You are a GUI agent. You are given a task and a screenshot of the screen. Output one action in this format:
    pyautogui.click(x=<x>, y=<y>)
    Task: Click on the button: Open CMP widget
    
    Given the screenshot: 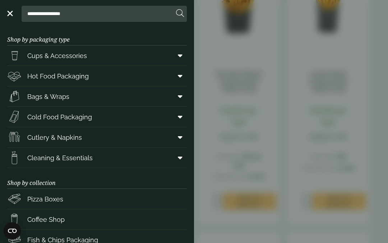 What is the action you would take?
    pyautogui.click(x=12, y=231)
    